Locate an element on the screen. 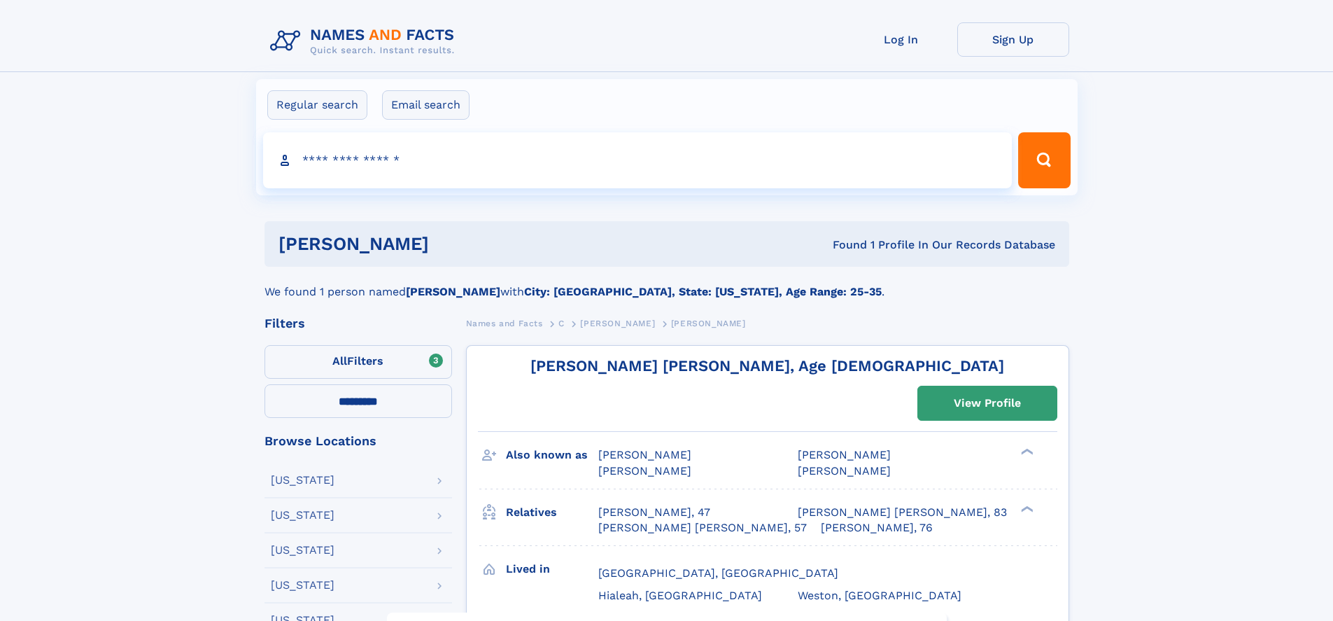  span: All is located at coordinates (339, 360).